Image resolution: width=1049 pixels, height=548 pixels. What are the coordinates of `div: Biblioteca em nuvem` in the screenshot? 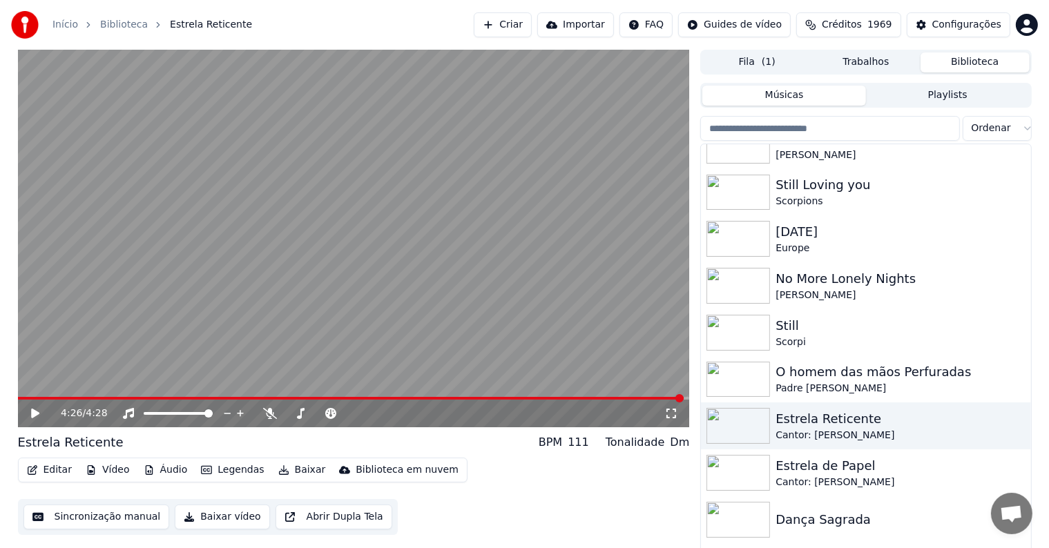 It's located at (407, 470).